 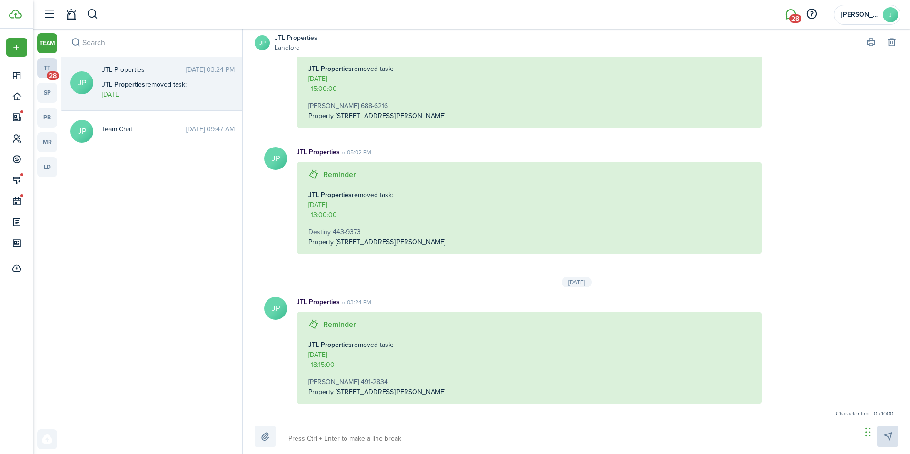 What do you see at coordinates (49, 14) in the screenshot?
I see `button: Open sidebar` at bounding box center [49, 14].